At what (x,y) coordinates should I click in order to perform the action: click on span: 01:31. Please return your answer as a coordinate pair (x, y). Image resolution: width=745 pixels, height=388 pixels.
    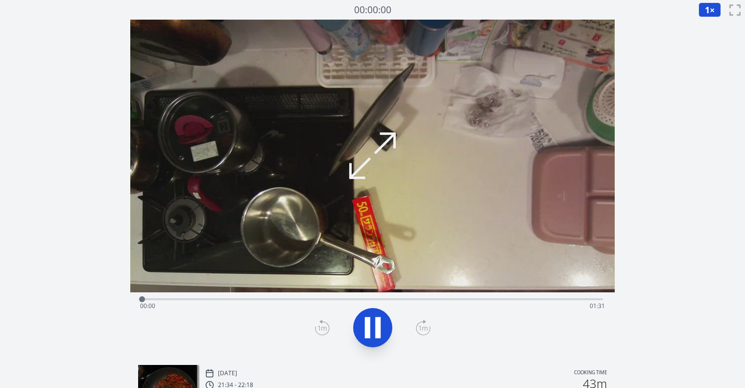
    Looking at the image, I should click on (597, 305).